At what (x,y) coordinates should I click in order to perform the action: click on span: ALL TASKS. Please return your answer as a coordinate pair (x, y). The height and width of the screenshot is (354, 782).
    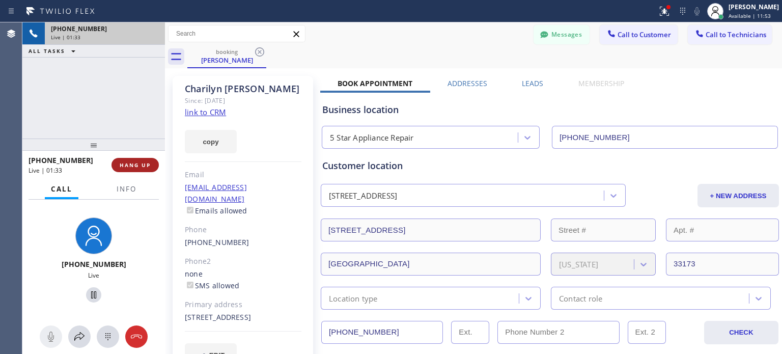
    Looking at the image, I should click on (47, 51).